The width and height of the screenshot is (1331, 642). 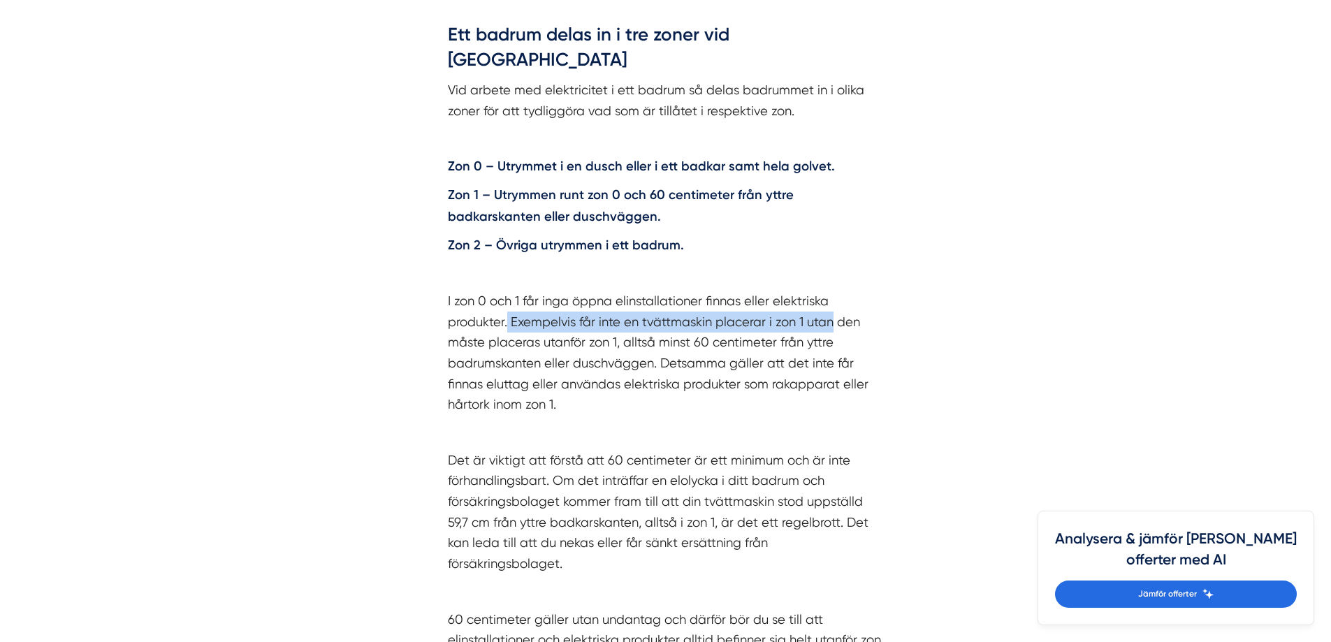 I want to click on a: Jämför offerter, so click(x=1176, y=594).